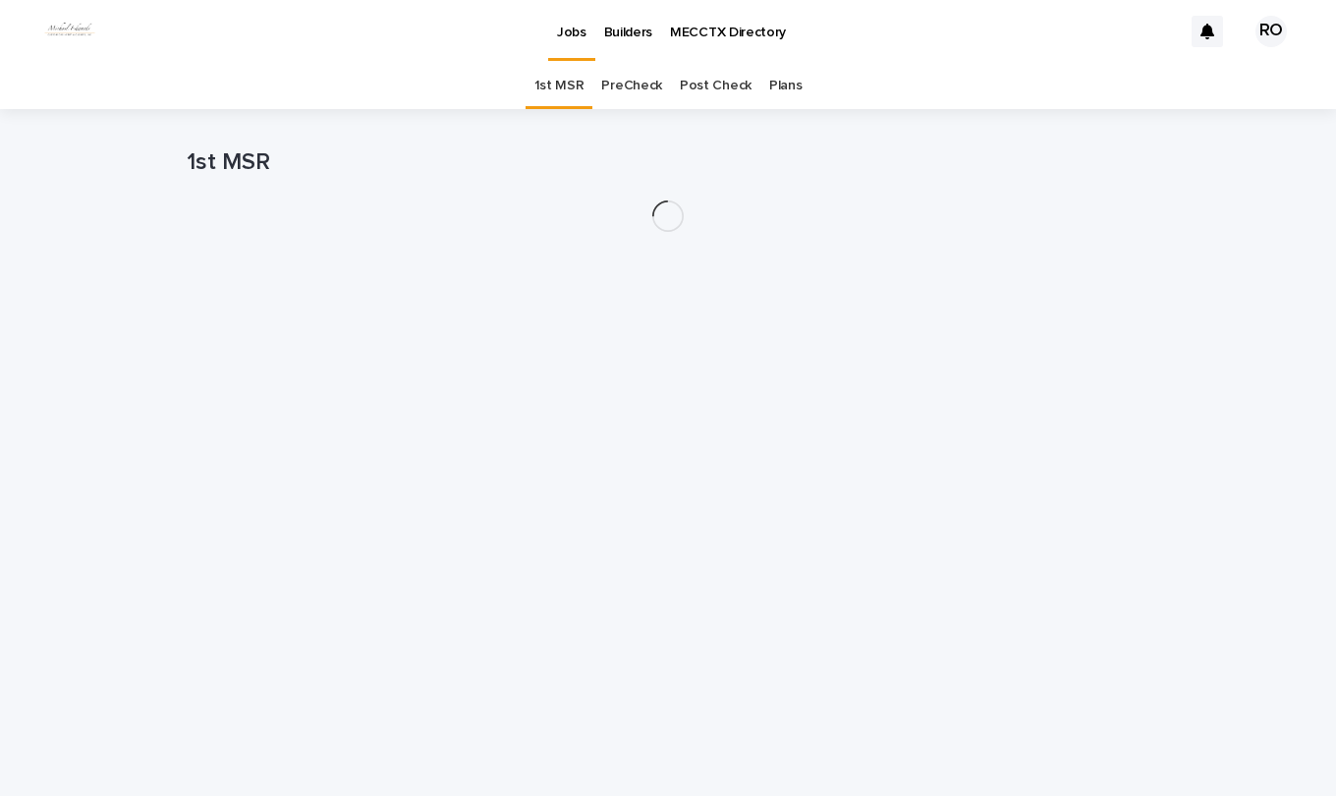 Image resolution: width=1336 pixels, height=796 pixels. I want to click on a: PreCheck, so click(632, 85).